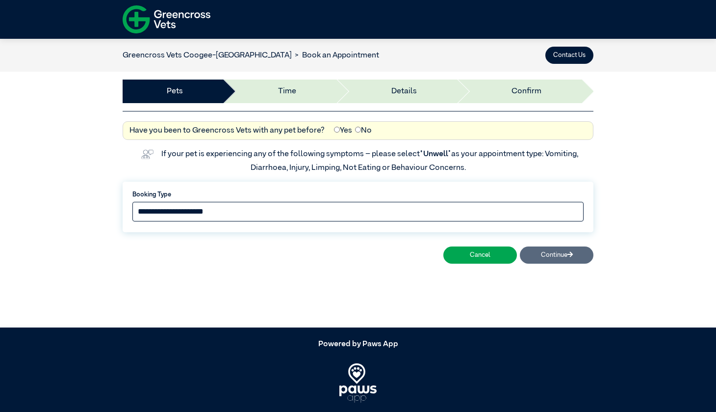  Describe the element at coordinates (480, 255) in the screenshot. I see `button: Cancel` at that location.